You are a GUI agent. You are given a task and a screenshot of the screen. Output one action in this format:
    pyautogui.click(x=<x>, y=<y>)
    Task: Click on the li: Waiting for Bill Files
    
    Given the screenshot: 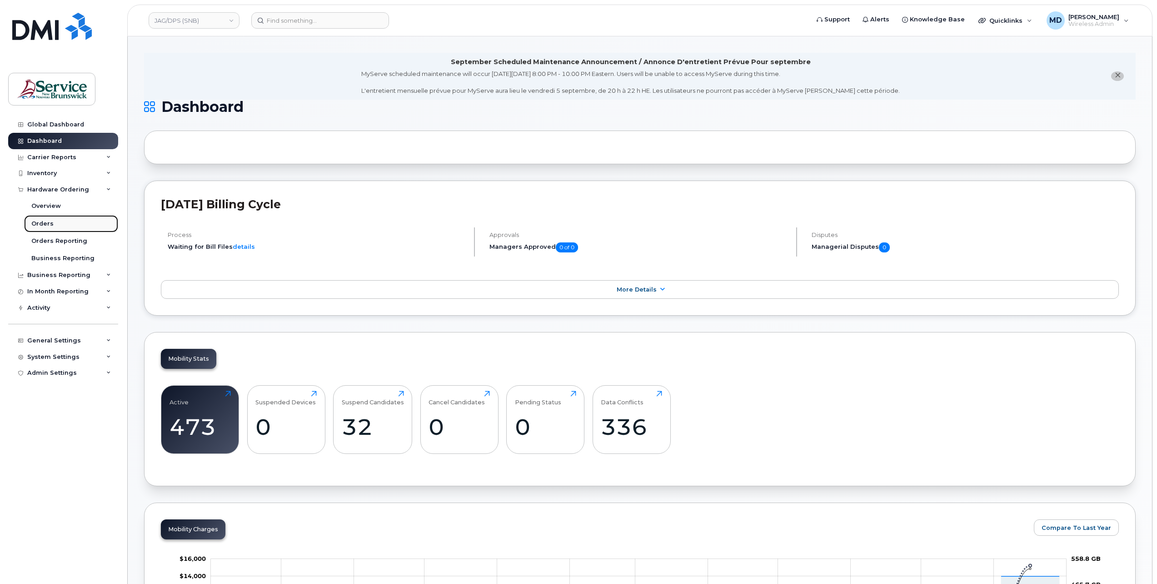 What is the action you would take?
    pyautogui.click(x=317, y=246)
    